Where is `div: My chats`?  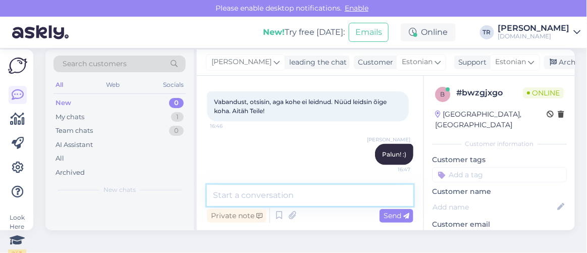
div: My chats is located at coordinates (70, 117).